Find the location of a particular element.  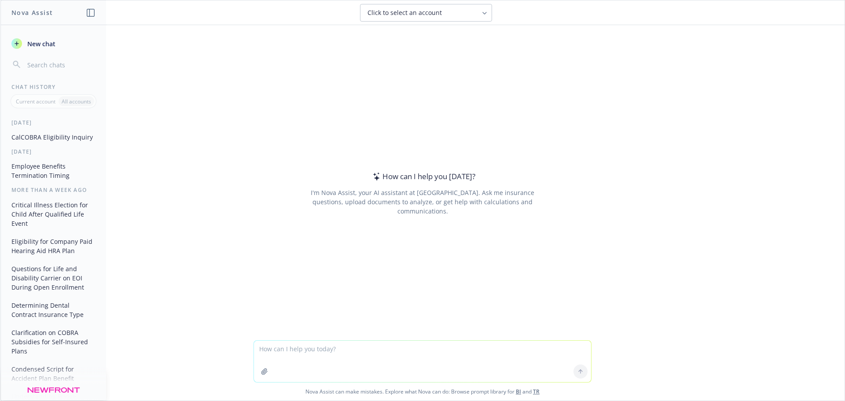

span: New chat is located at coordinates (41, 44).